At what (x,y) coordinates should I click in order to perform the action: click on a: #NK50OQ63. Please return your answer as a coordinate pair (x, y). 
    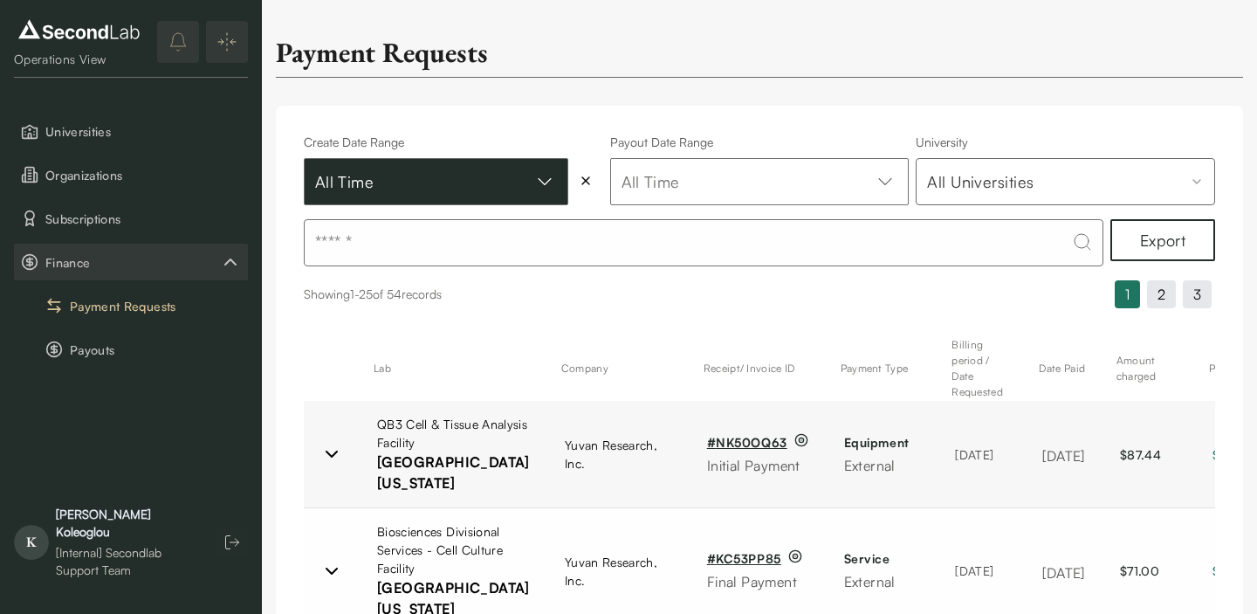
    Looking at the image, I should click on (747, 442).